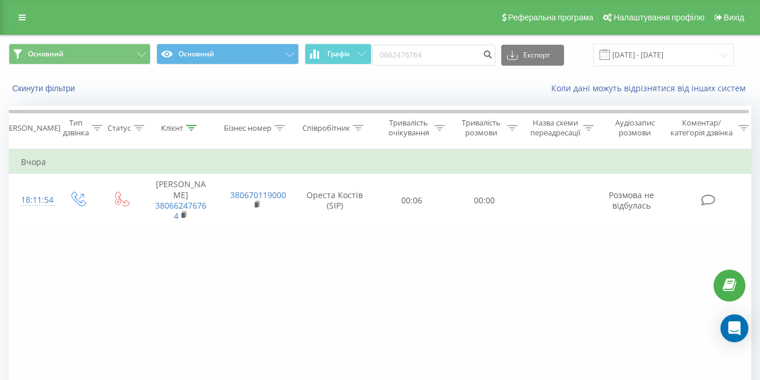  What do you see at coordinates (382, 162) in the screenshot?
I see `td: Вчора` at bounding box center [382, 162].